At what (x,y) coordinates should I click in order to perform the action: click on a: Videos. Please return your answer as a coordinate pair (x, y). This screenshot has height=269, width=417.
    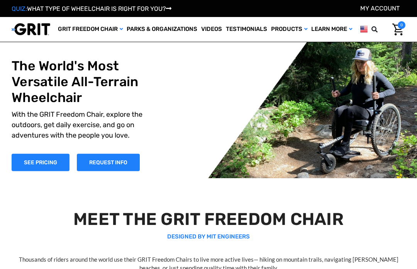
    Looking at the image, I should click on (212, 29).